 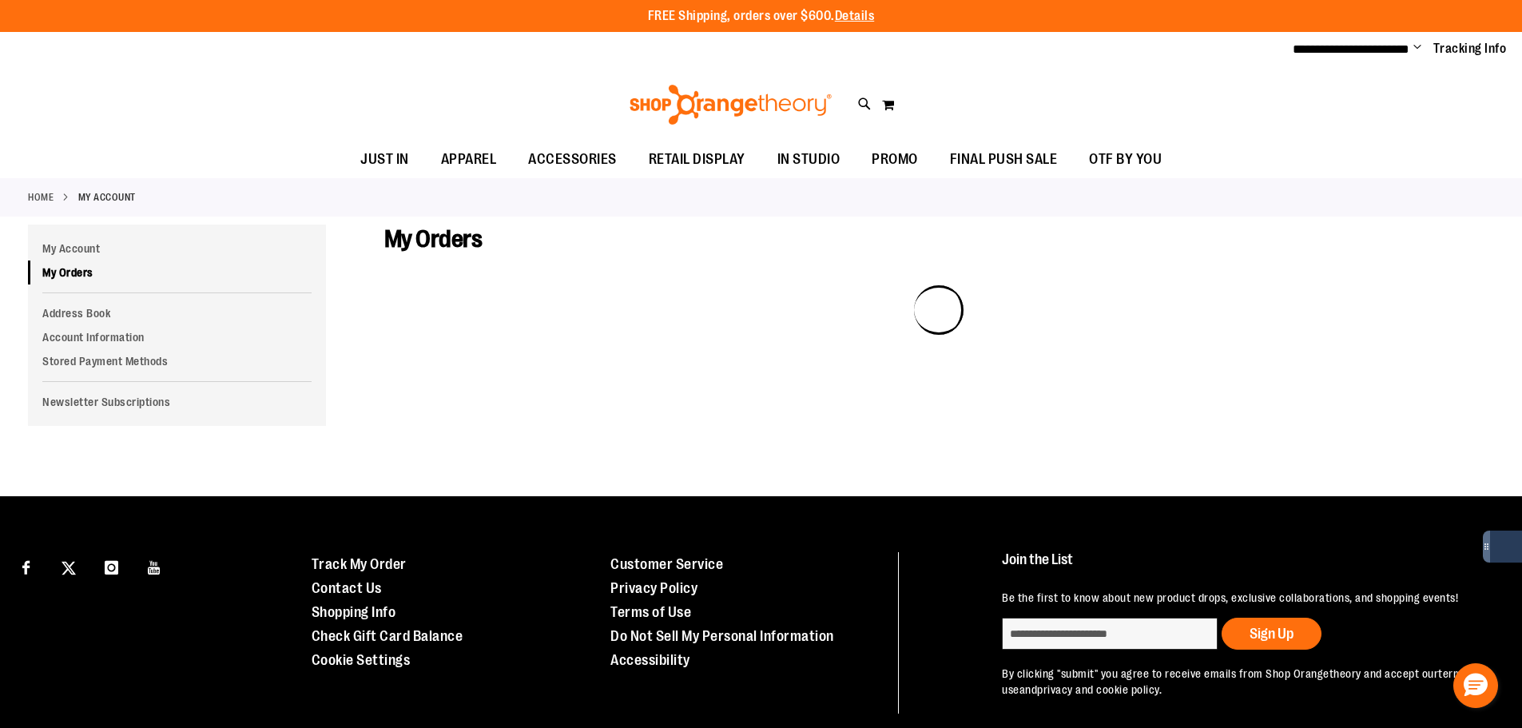 What do you see at coordinates (809, 160) in the screenshot?
I see `a: IN STUDIO` at bounding box center [809, 160].